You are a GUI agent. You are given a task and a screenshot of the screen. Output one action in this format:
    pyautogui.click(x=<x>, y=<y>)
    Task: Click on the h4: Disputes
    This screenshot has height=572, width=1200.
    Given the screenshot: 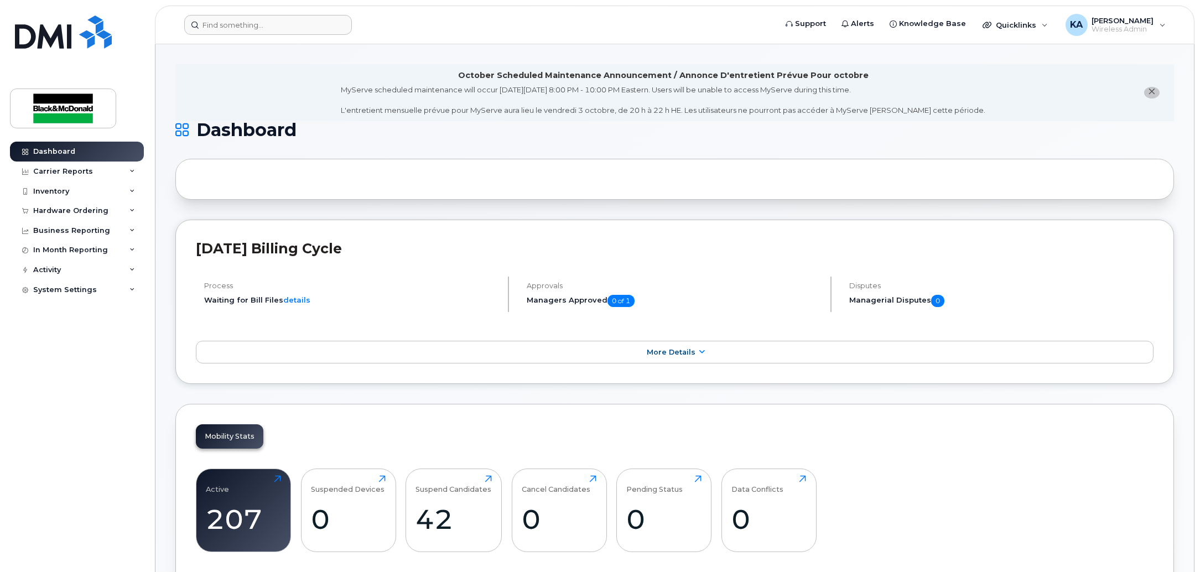 What is the action you would take?
    pyautogui.click(x=1001, y=285)
    